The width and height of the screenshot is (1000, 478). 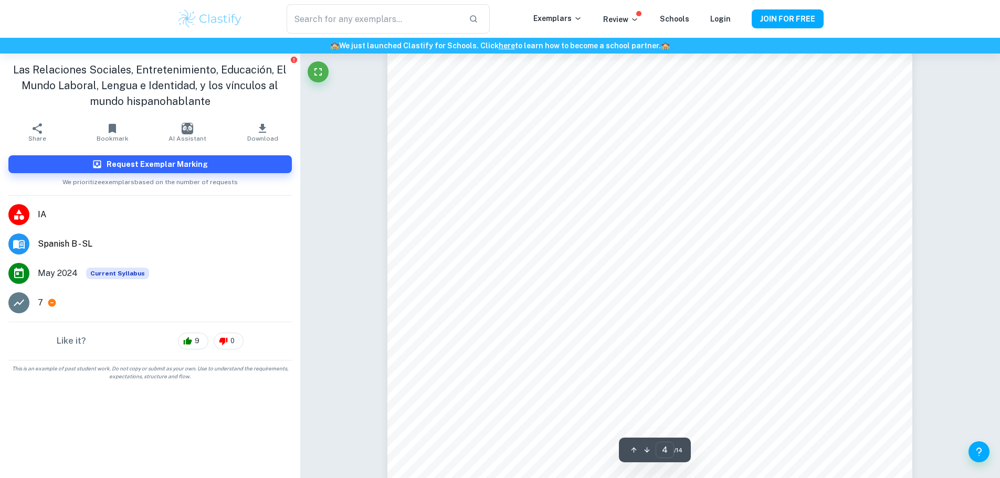 I want to click on span: We prioritize exemplars based on the number of requests, so click(x=150, y=180).